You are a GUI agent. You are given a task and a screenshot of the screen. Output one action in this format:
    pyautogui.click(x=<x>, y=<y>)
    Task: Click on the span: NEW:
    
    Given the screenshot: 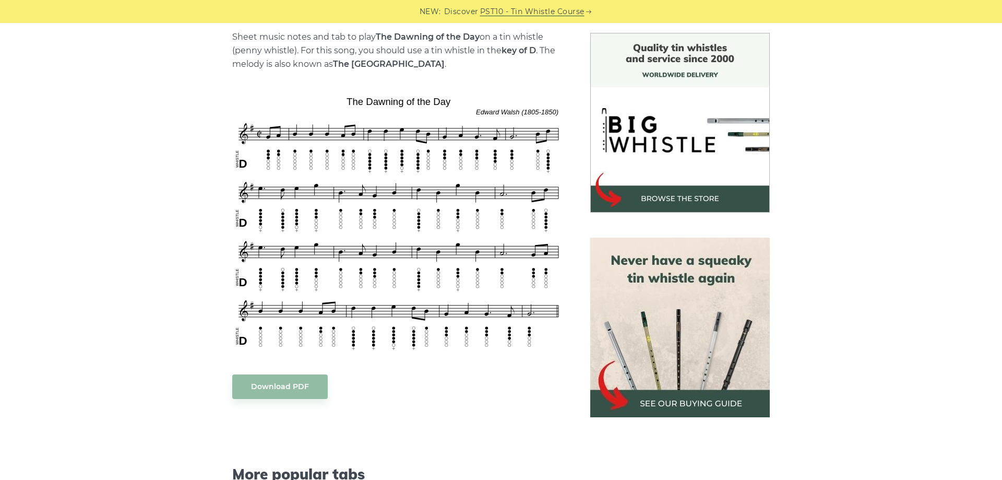 What is the action you would take?
    pyautogui.click(x=430, y=11)
    